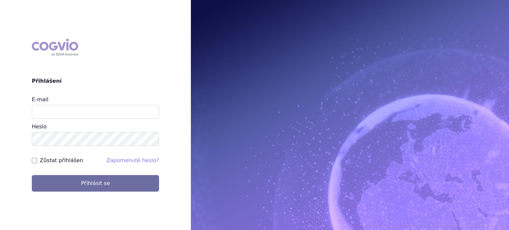 Image resolution: width=509 pixels, height=230 pixels. Describe the element at coordinates (39, 127) in the screenshot. I see `label: Heslo` at that location.